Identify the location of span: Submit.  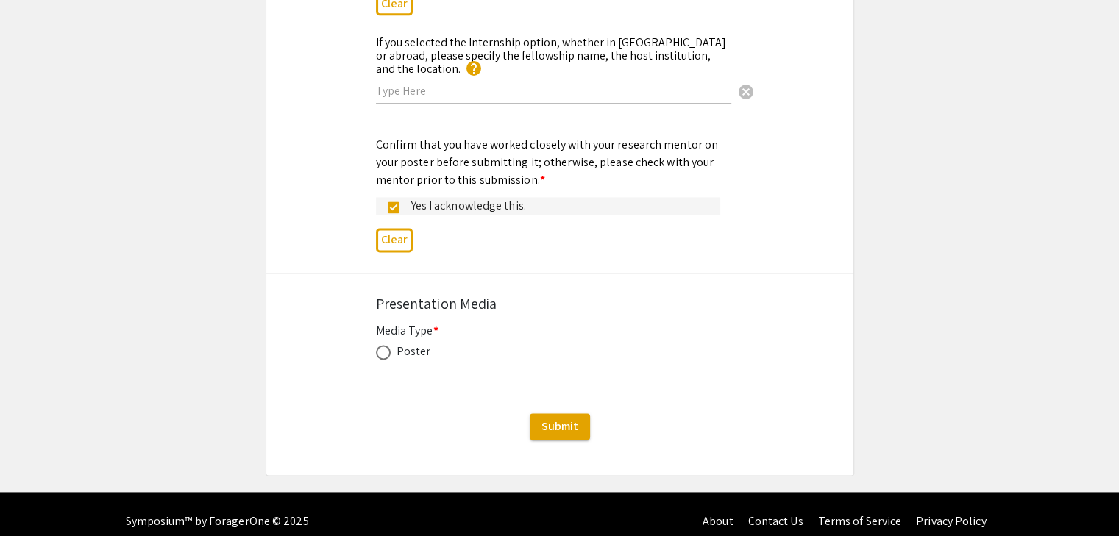
(560, 426).